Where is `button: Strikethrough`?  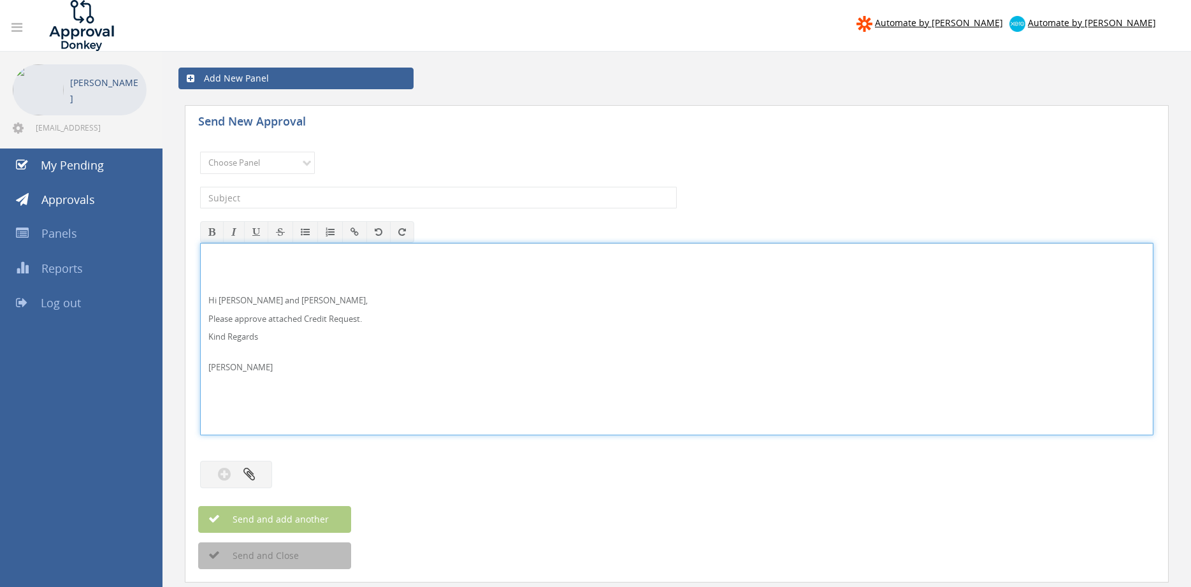 button: Strikethrough is located at coordinates (280, 232).